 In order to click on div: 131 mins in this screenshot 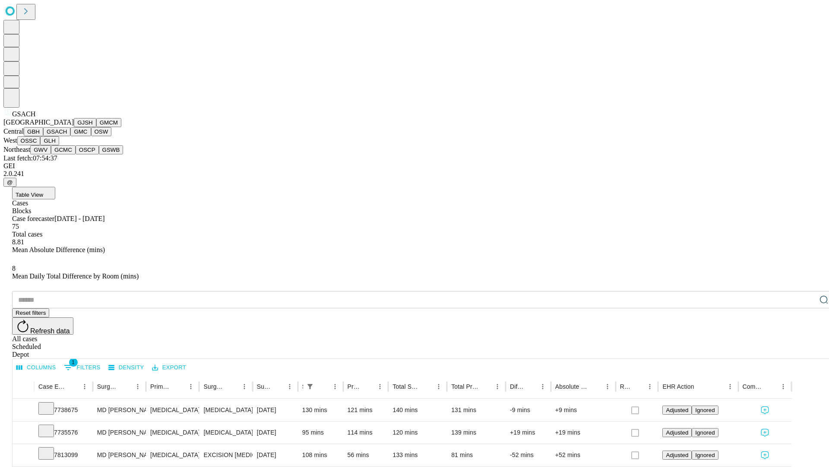, I will do `click(476, 409)`.